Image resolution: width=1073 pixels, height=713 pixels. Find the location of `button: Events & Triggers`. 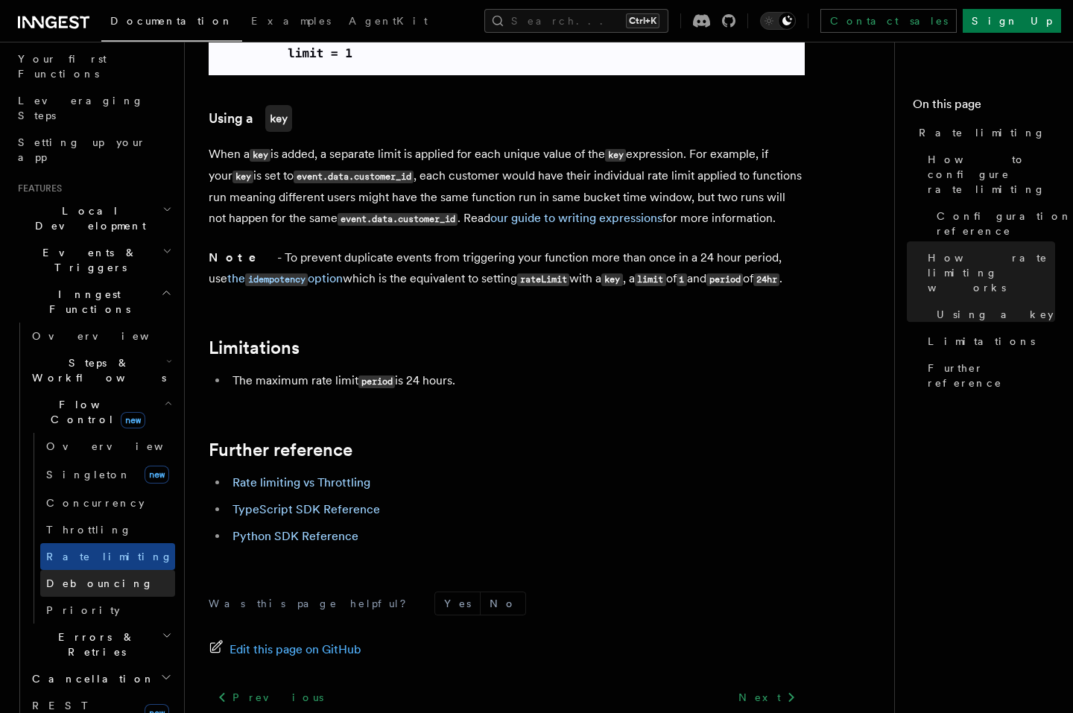

button: Events & Triggers is located at coordinates (93, 260).